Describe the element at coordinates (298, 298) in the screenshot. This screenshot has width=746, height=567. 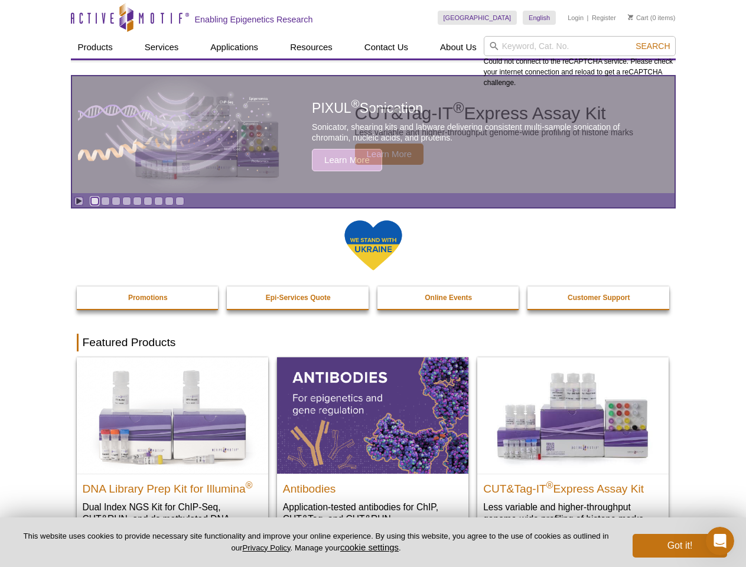
I see `strong: Epi-Services Quote` at that location.